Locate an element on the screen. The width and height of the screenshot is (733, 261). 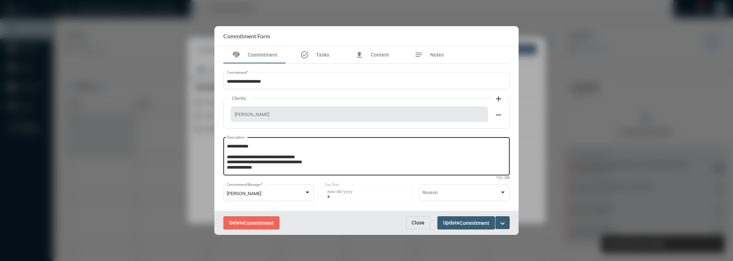
mat-icon: expand_more is located at coordinates (502, 223).